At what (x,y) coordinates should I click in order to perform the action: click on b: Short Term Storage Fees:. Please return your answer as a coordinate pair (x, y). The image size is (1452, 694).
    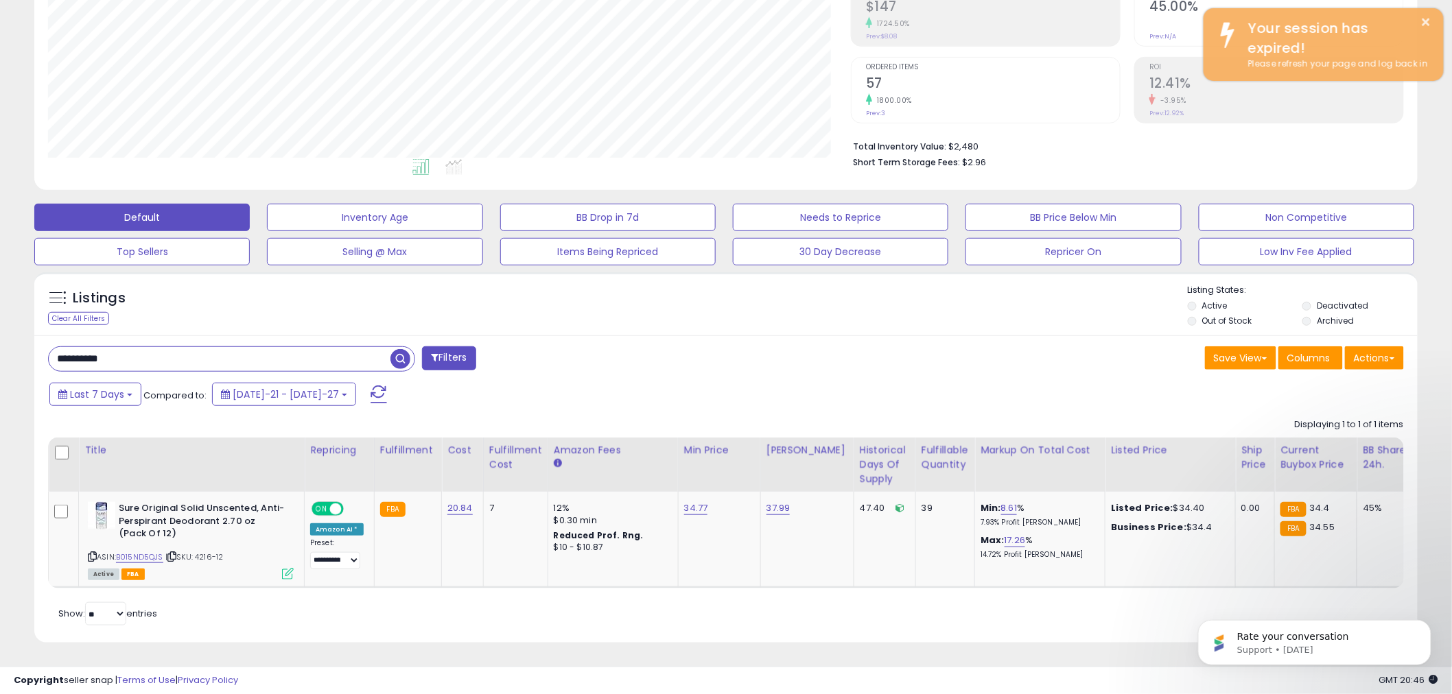
    Looking at the image, I should click on (906, 162).